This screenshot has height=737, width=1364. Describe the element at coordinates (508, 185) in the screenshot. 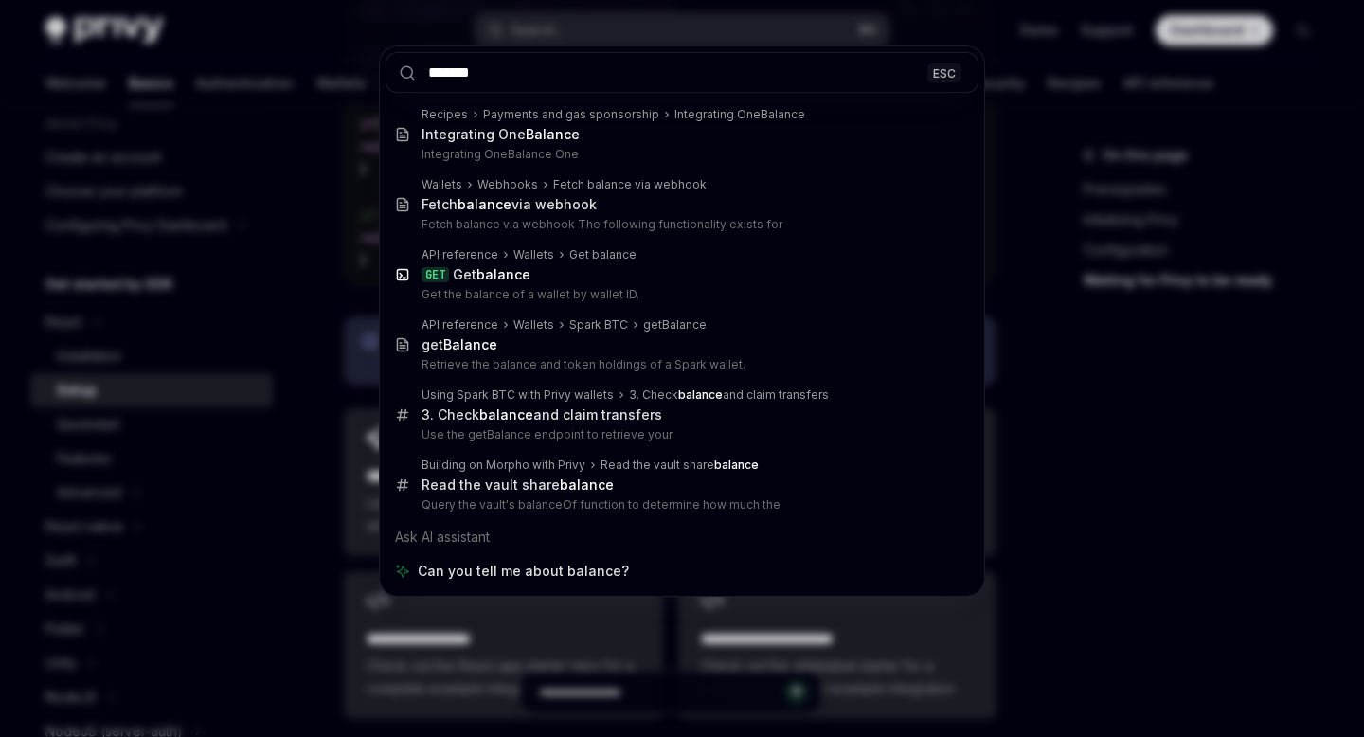

I see `div: Webhooks` at that location.